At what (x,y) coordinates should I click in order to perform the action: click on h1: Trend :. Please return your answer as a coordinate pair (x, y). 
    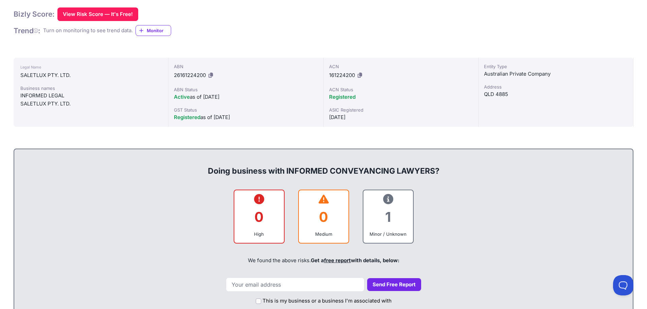
    Looking at the image, I should click on (27, 31).